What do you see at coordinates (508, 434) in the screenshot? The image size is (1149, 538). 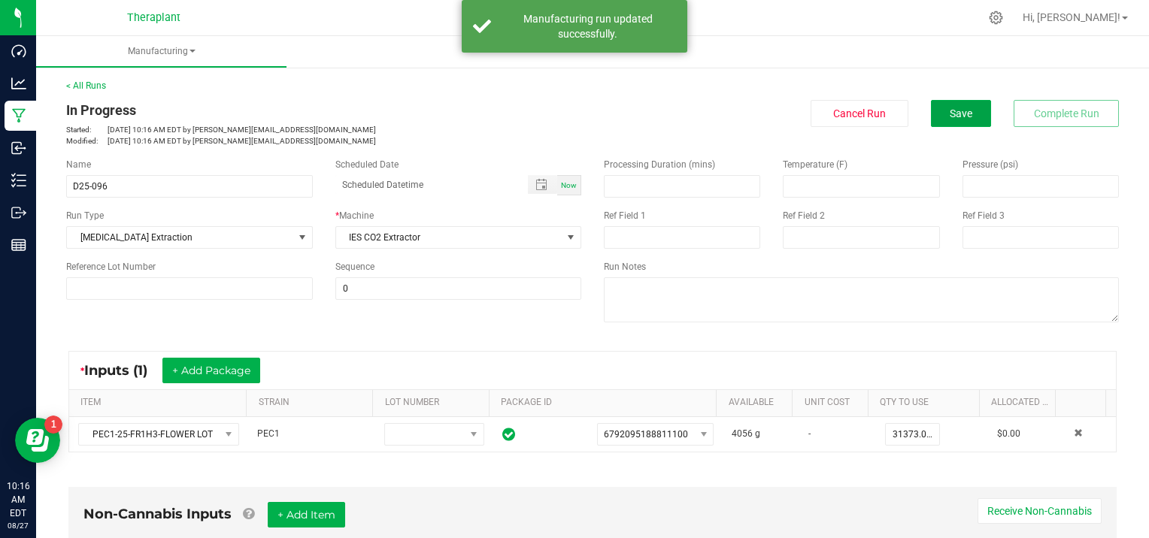 I see `span: In Sync` at bounding box center [508, 434].